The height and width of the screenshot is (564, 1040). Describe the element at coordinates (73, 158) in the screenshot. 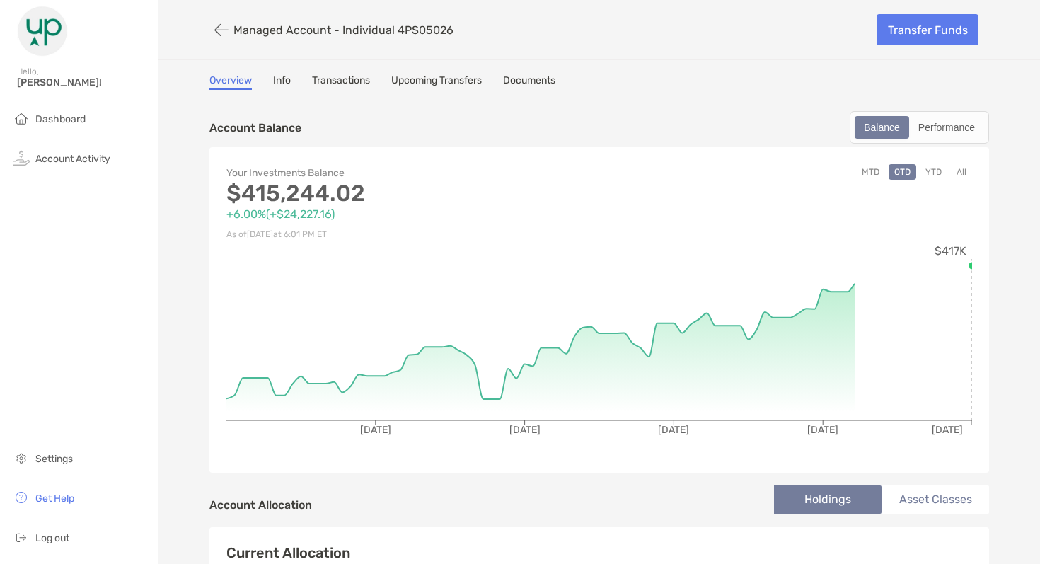

I see `span: Account Activity` at that location.